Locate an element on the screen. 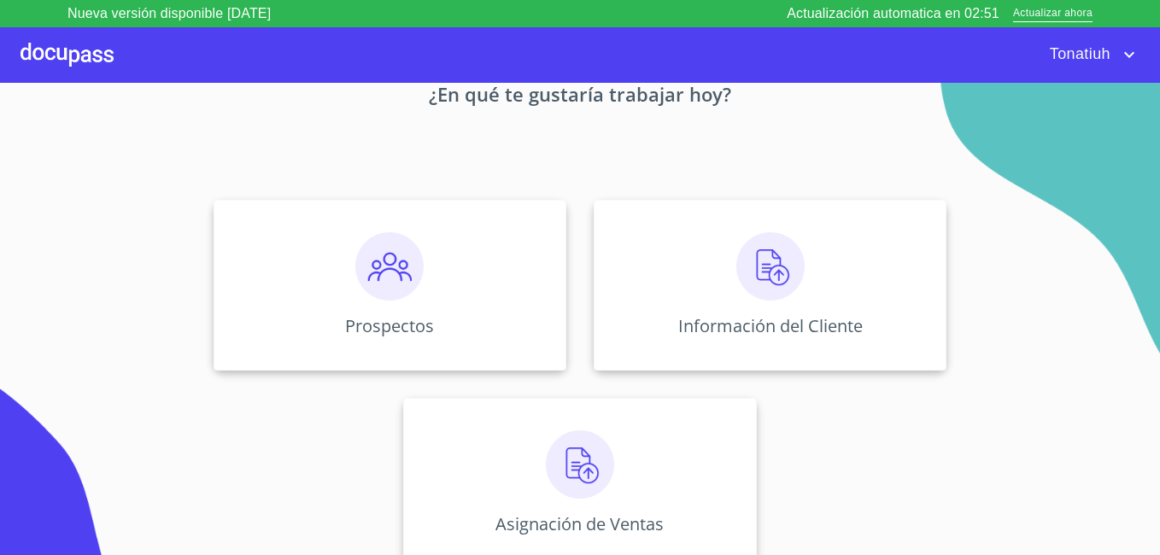 The height and width of the screenshot is (555, 1160). p: Asignación de Ventas is located at coordinates (579, 524).